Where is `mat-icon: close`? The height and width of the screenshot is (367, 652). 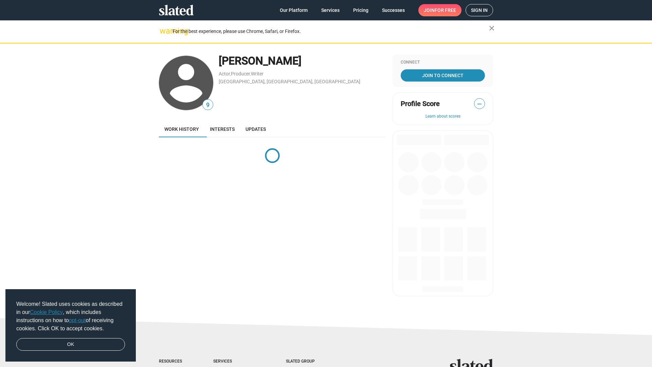
mat-icon: close is located at coordinates (491, 28).